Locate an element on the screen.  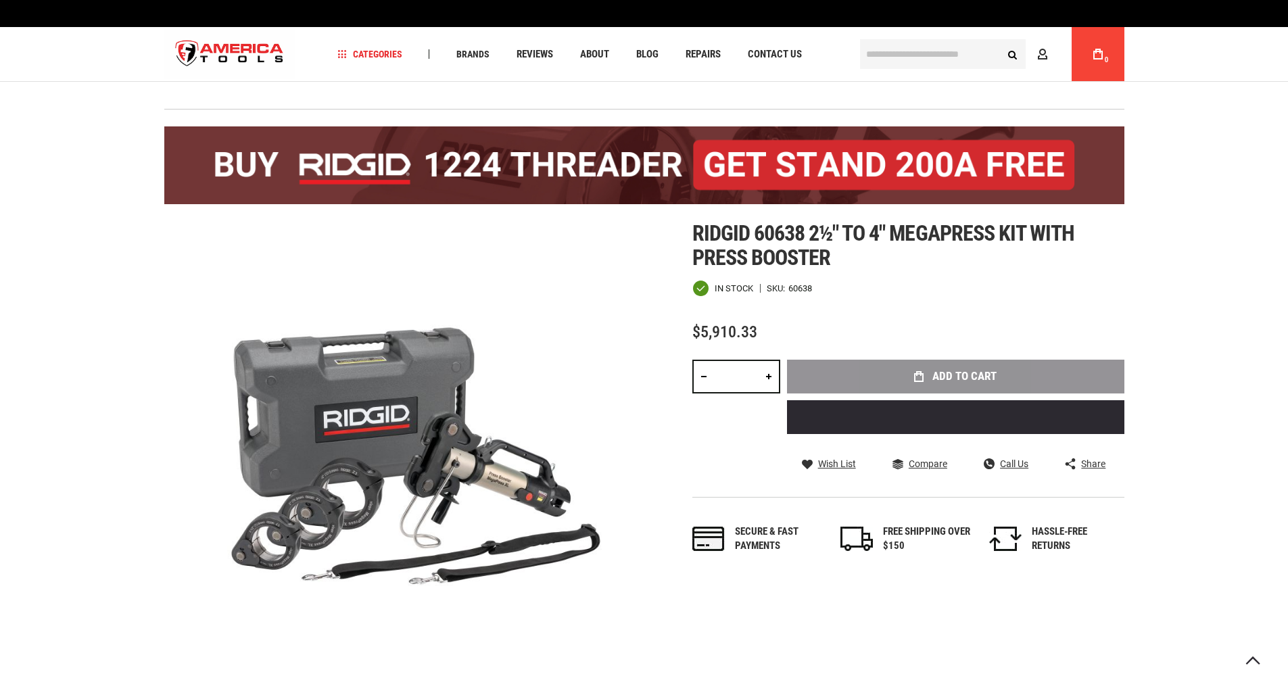
span: About is located at coordinates (594, 54).